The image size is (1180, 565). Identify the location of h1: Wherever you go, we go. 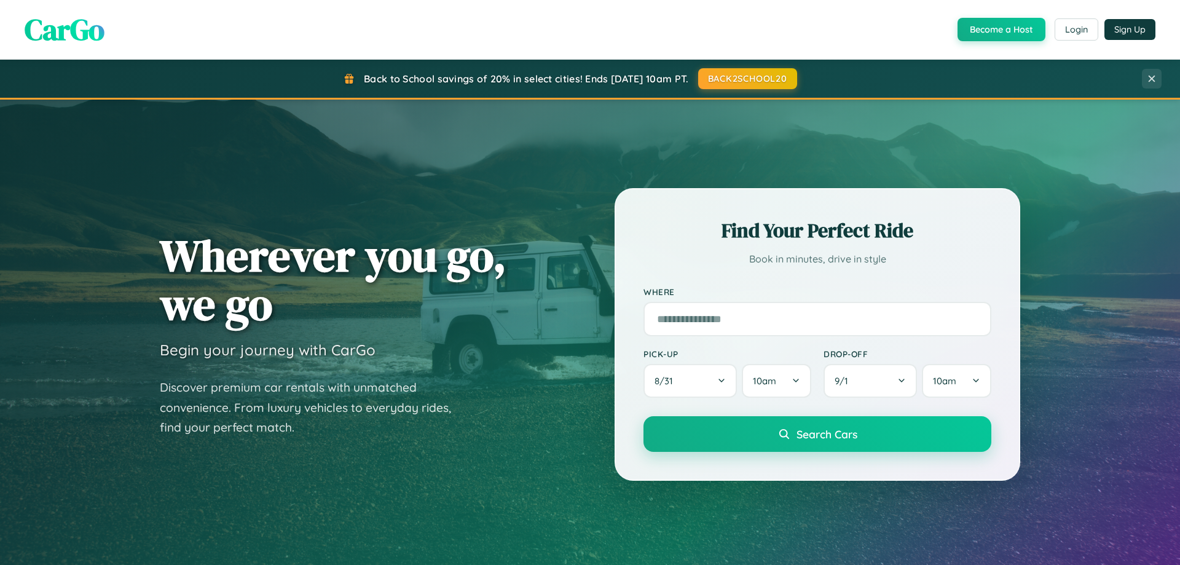
(333, 280).